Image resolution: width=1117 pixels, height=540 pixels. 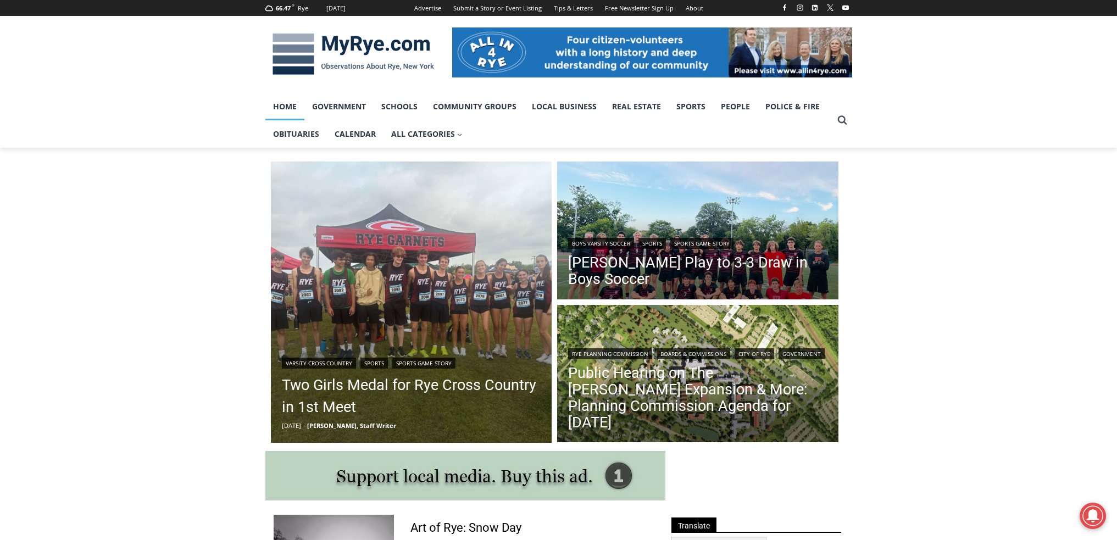 I want to click on a: Local Business, so click(x=564, y=107).